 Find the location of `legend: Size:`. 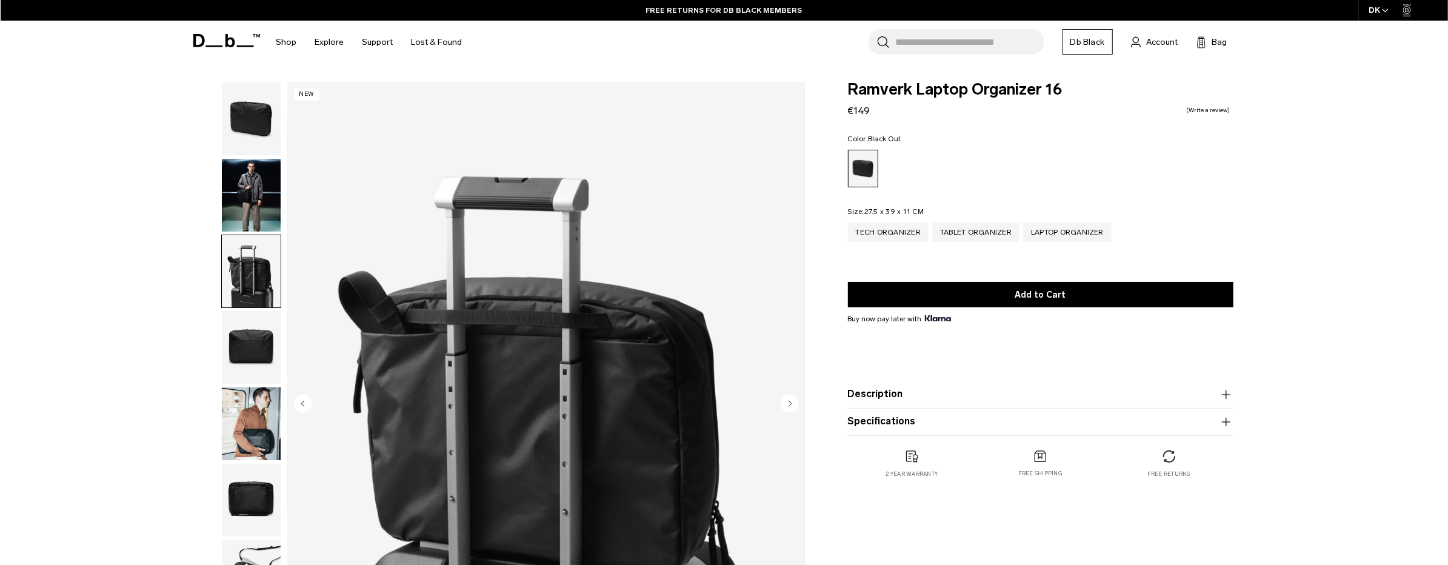

legend: Size: is located at coordinates (886, 212).